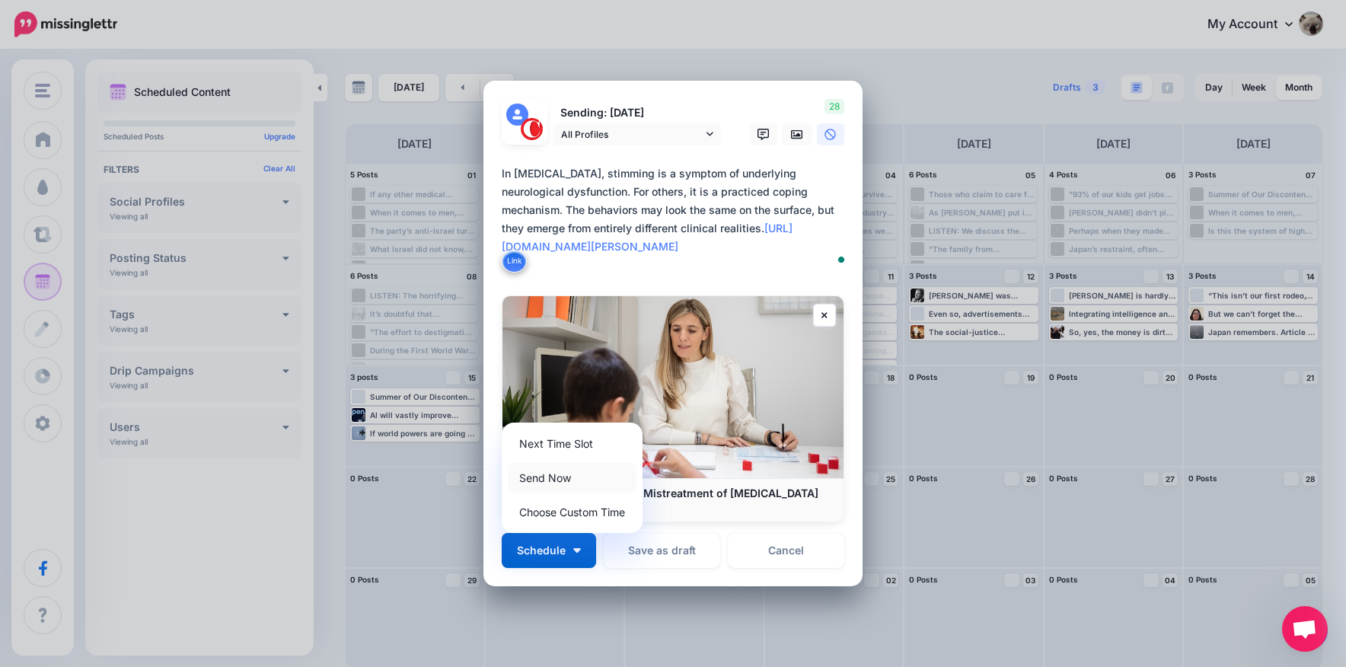  Describe the element at coordinates (577, 551) in the screenshot. I see `img: arrow-down-white.png` at that location.